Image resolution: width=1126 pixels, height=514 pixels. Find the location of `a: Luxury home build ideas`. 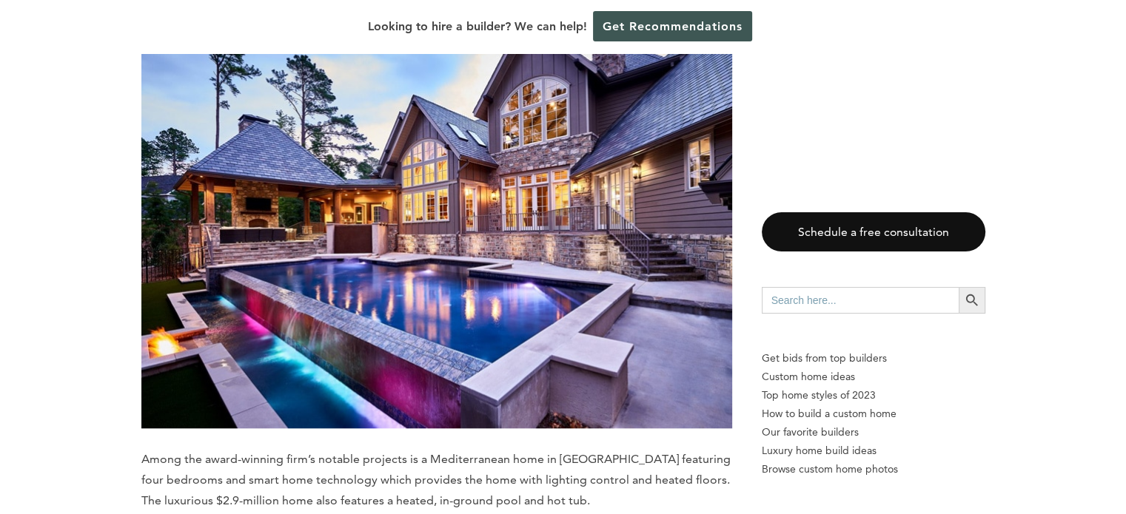

a: Luxury home build ideas is located at coordinates (873, 451).